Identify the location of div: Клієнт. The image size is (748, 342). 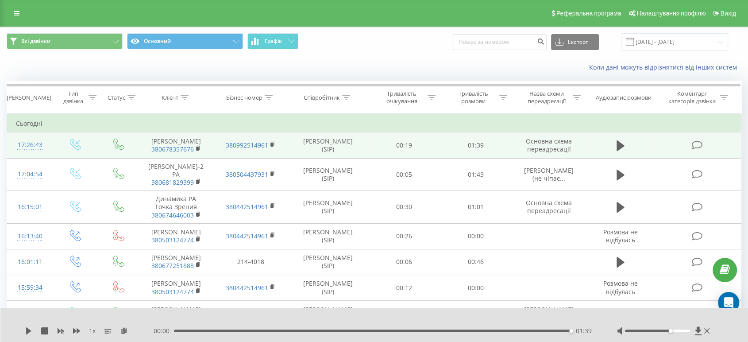
(170, 97).